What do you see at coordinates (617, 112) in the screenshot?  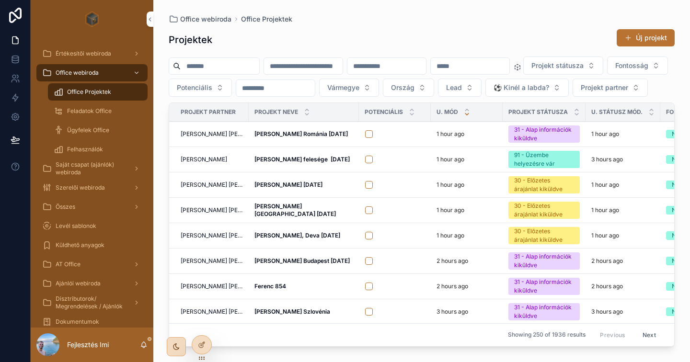 I see `span: U. státusz mód.` at bounding box center [617, 112].